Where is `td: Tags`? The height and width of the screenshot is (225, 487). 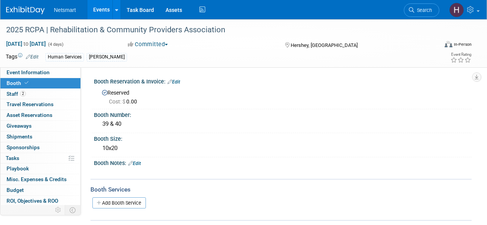
td: Tags is located at coordinates (22, 57).